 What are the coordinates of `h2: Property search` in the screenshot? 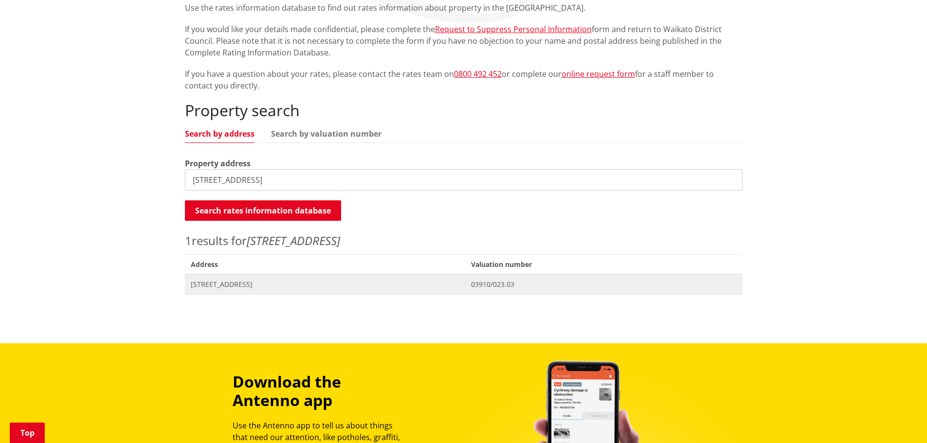 It's located at (464, 110).